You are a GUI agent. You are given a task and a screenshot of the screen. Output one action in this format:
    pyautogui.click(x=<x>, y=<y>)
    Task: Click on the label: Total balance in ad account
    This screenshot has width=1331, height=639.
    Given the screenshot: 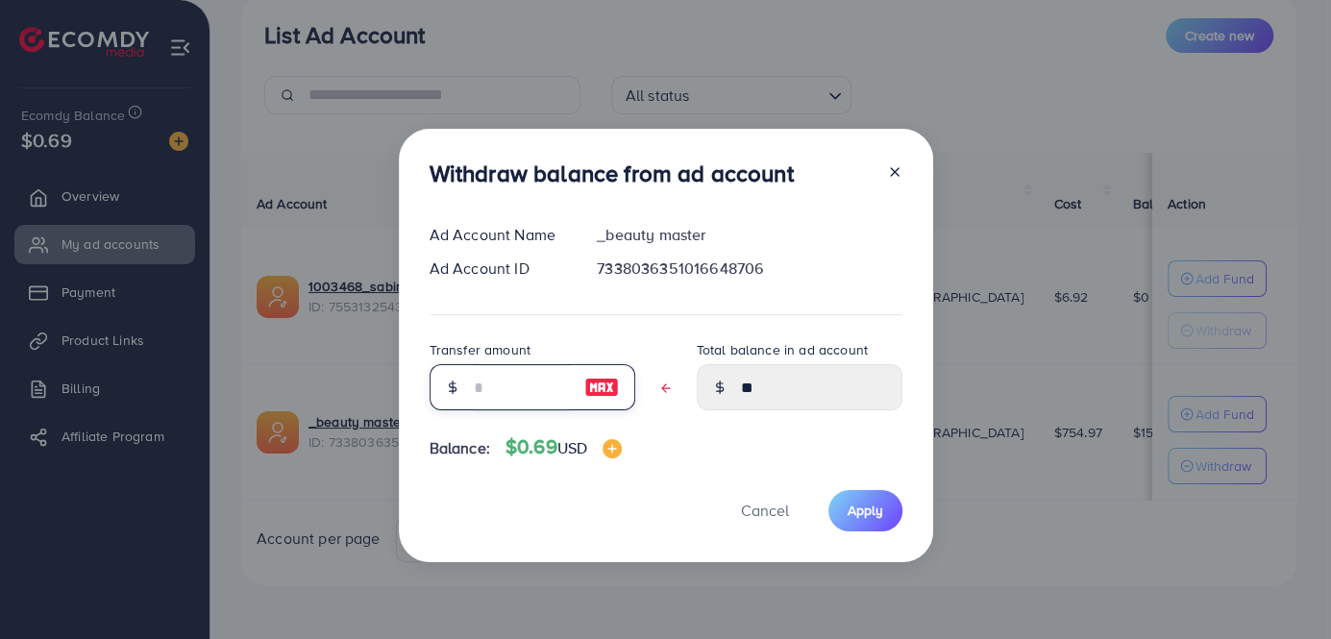 What is the action you would take?
    pyautogui.click(x=782, y=350)
    